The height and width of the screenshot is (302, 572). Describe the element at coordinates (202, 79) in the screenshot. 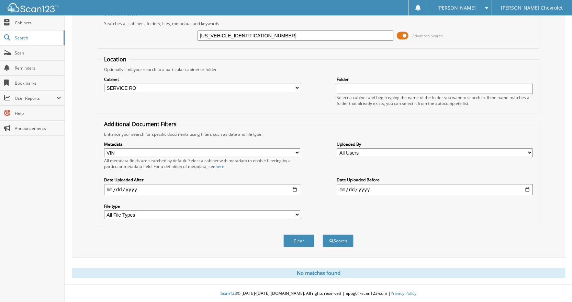

I see `label: Cabinet` at that location.